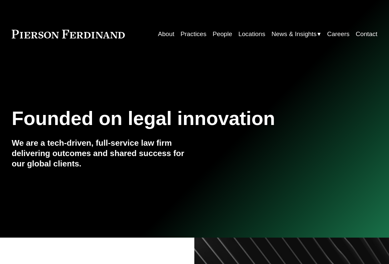 The height and width of the screenshot is (264, 389). What do you see at coordinates (222, 34) in the screenshot?
I see `a: People` at bounding box center [222, 34].